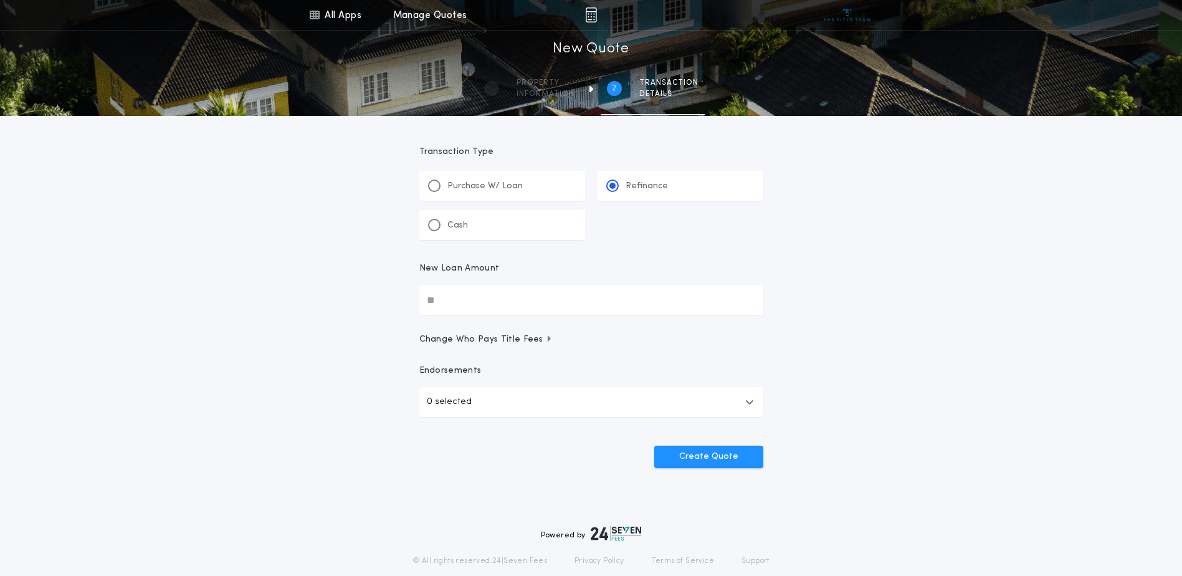  Describe the element at coordinates (755, 561) in the screenshot. I see `a: Support` at that location.